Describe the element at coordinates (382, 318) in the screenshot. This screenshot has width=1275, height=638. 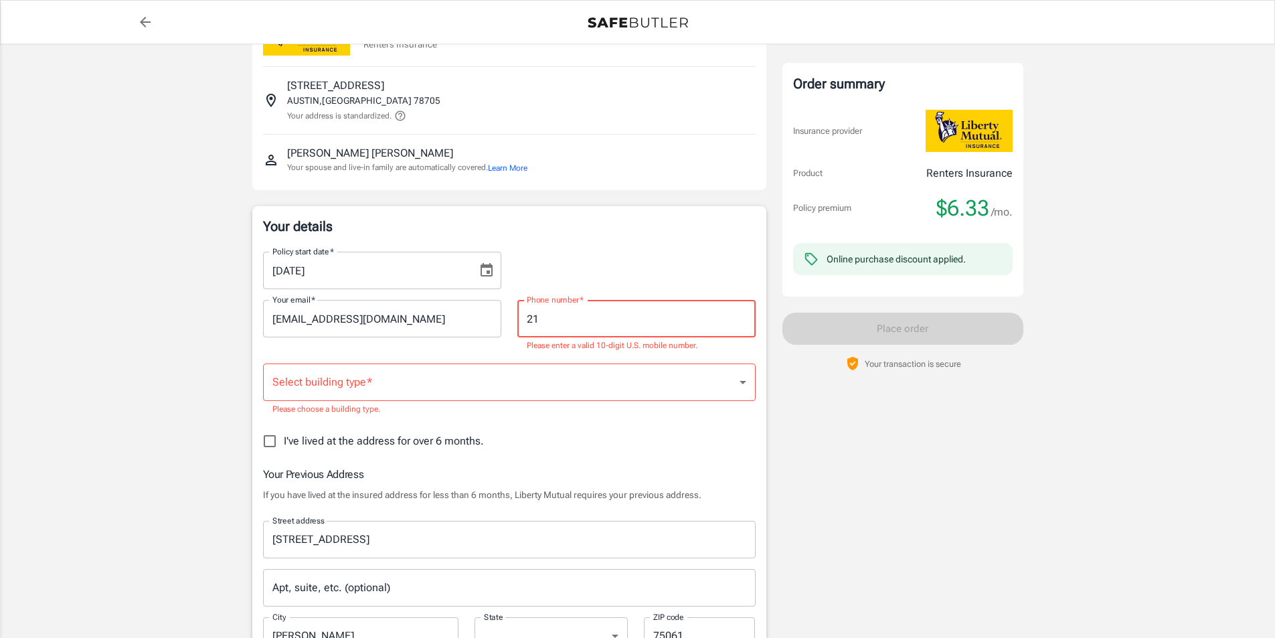
I see `input: Enter email` at that location.